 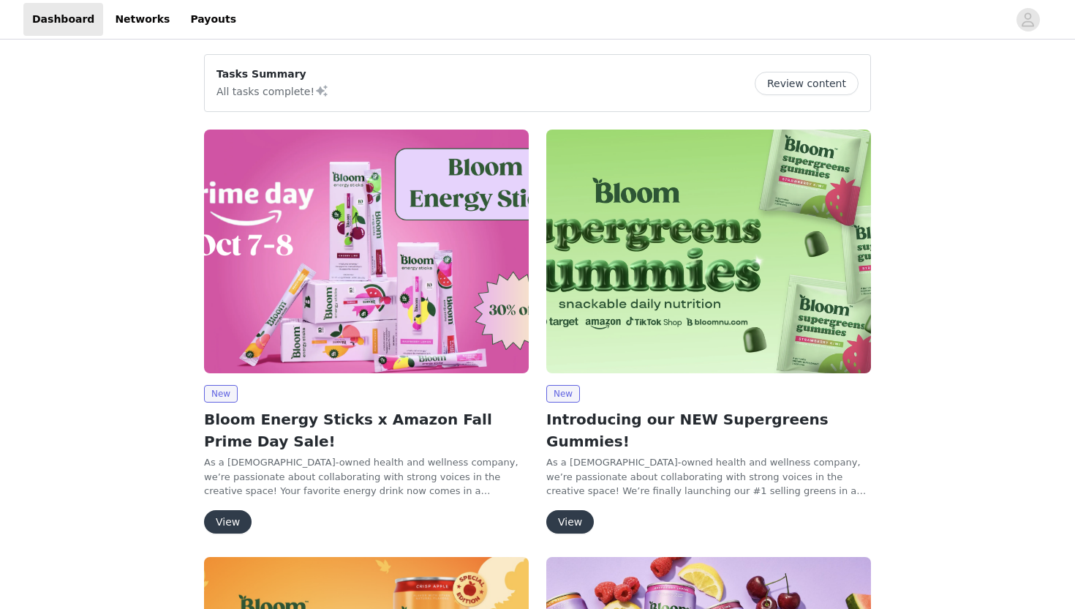 What do you see at coordinates (1028, 20) in the screenshot?
I see `div: avatar` at bounding box center [1028, 20].